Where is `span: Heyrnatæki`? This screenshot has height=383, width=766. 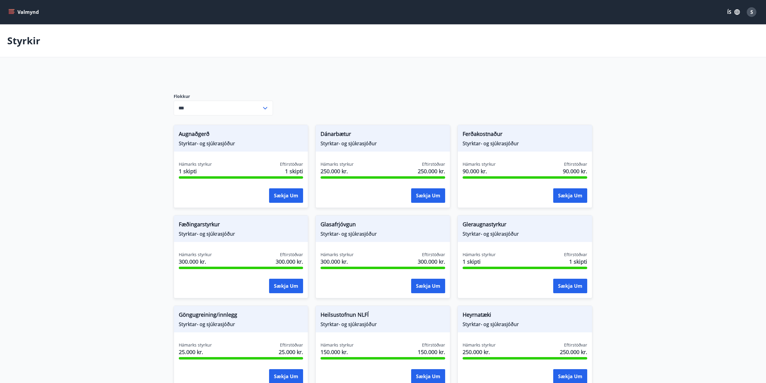
span: Heyrnatæki is located at coordinates (525, 315).